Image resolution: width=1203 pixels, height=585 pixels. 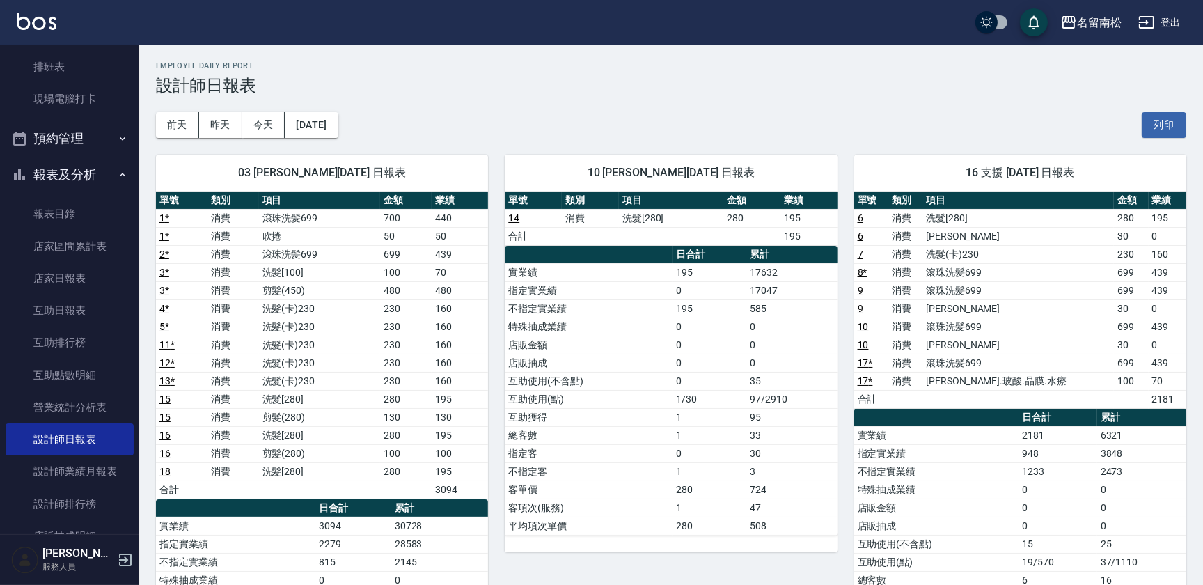 What do you see at coordinates (937, 471) in the screenshot?
I see `td: 不指定實業績` at bounding box center [937, 471].